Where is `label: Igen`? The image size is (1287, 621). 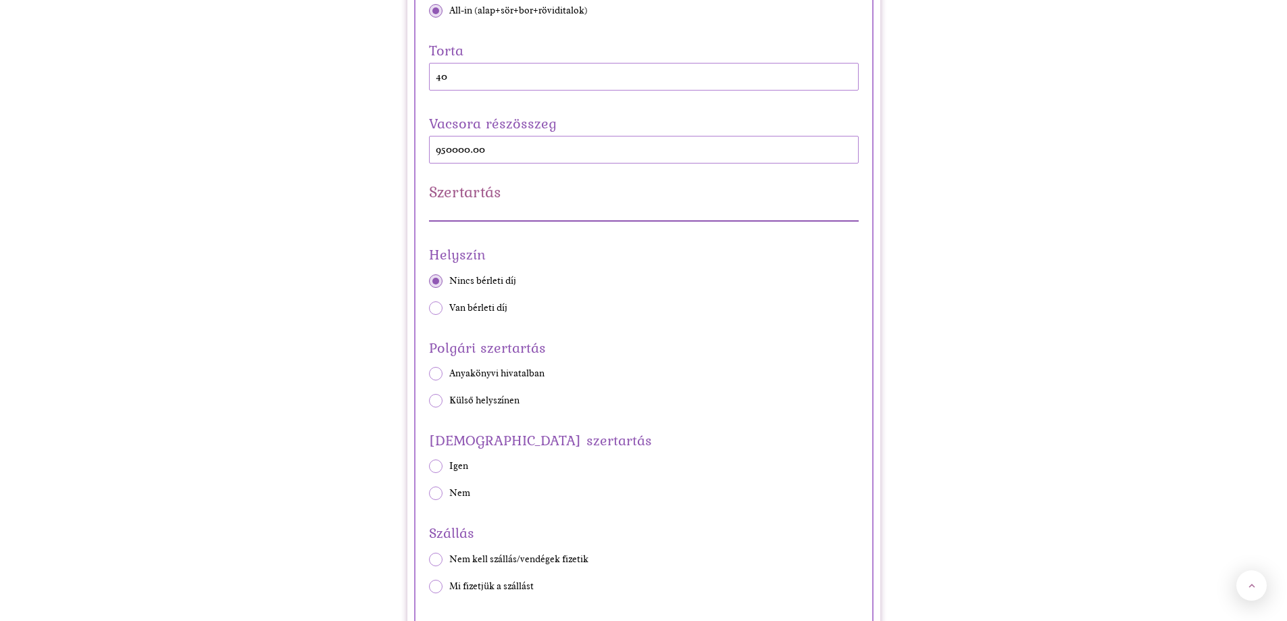 label: Igen is located at coordinates (644, 466).